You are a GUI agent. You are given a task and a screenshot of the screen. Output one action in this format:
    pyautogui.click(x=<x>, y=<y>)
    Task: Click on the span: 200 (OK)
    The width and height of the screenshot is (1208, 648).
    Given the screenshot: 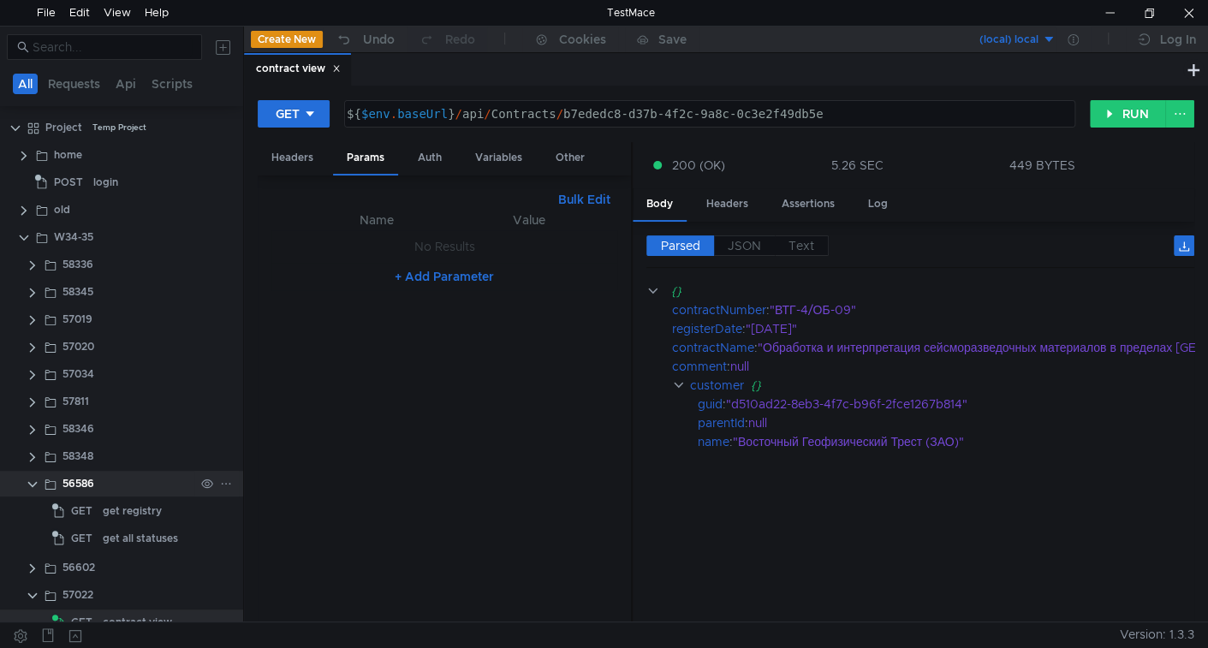 What is the action you would take?
    pyautogui.click(x=699, y=165)
    